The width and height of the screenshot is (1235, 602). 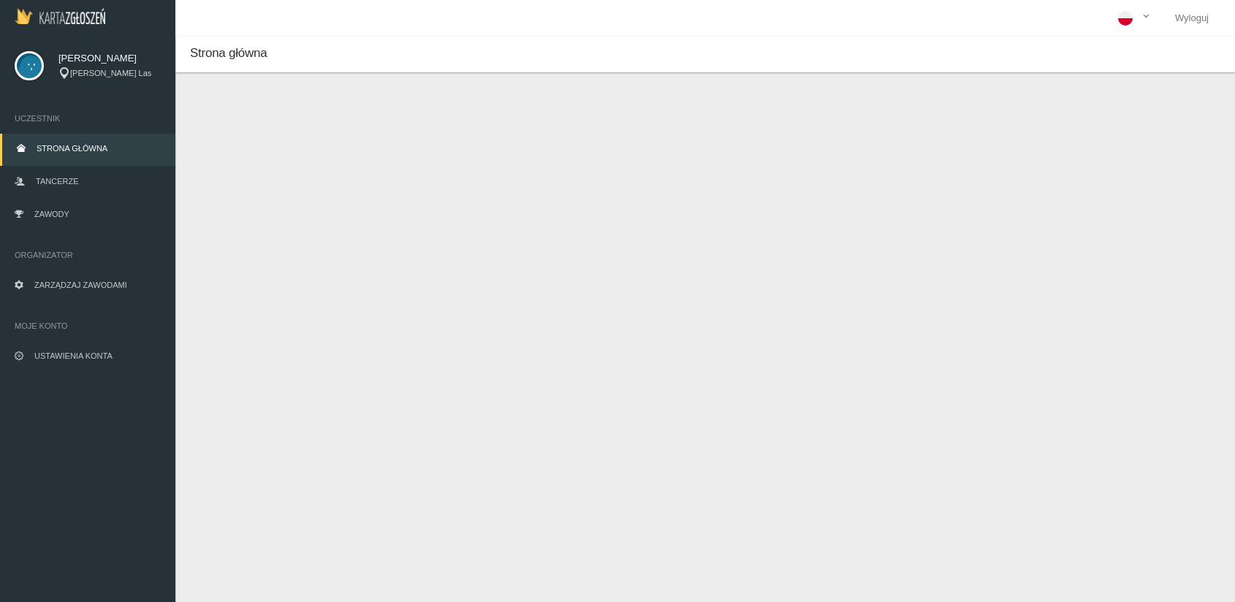 I want to click on span: Tancerze, so click(x=57, y=181).